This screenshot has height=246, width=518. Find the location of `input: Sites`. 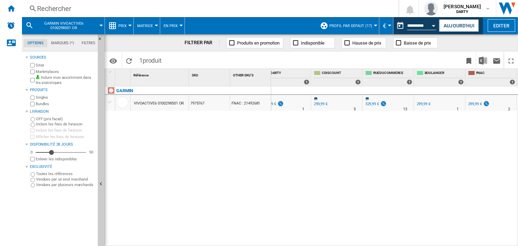

input: Sites is located at coordinates (32, 65).